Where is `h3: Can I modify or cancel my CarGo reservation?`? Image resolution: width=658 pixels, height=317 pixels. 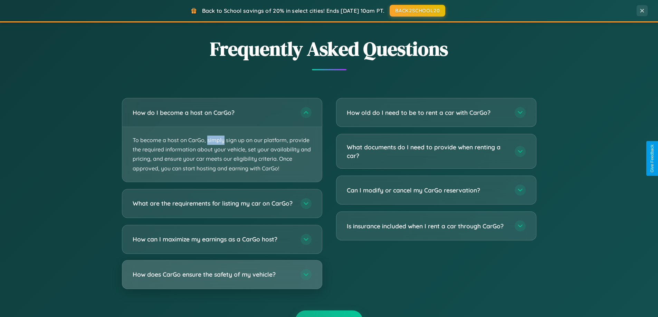 h3: Can I modify or cancel my CarGo reservation? is located at coordinates (427, 190).